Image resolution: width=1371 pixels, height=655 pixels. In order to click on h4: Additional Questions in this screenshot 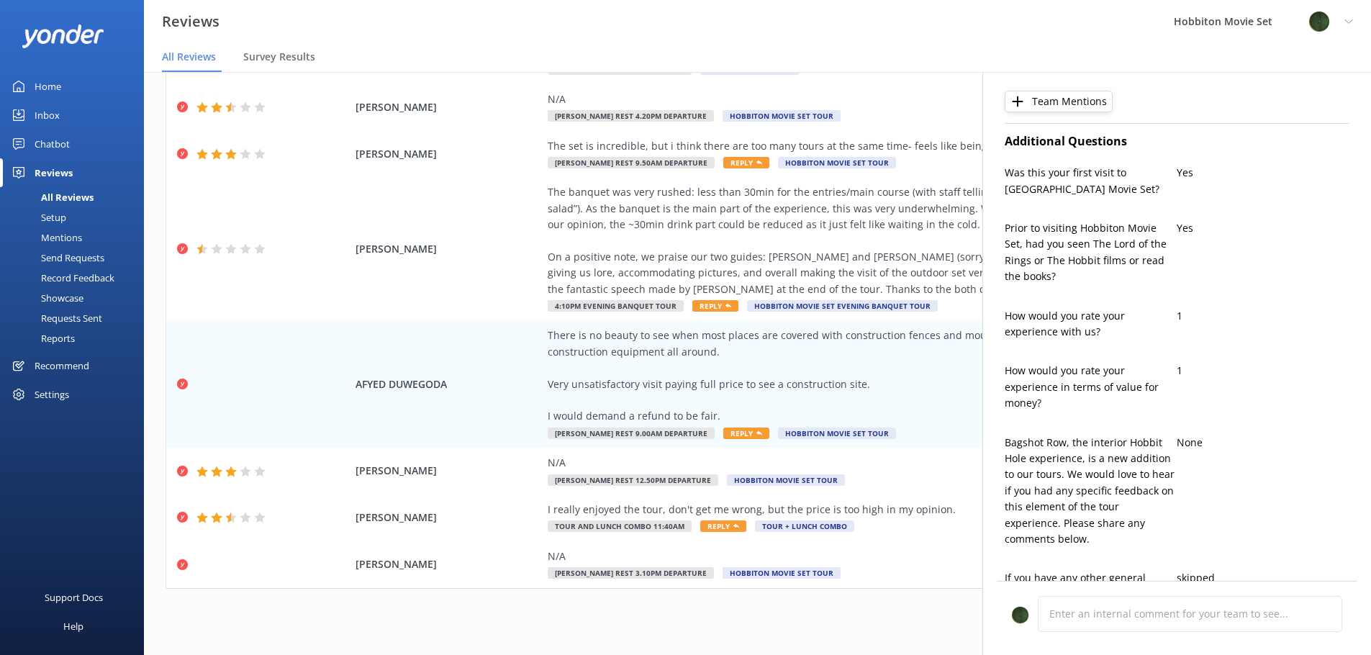, I will do `click(1177, 142)`.